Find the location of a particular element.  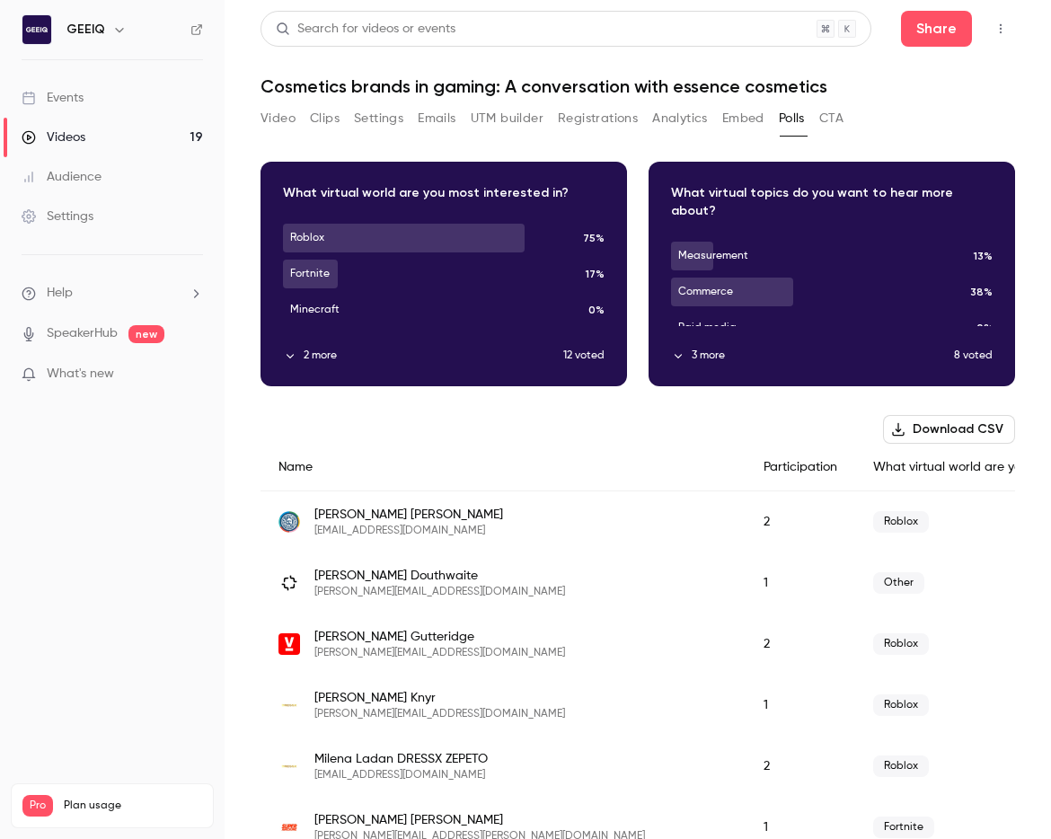

span: Milena Ladan DRESSX ZEPETO is located at coordinates (401, 759).